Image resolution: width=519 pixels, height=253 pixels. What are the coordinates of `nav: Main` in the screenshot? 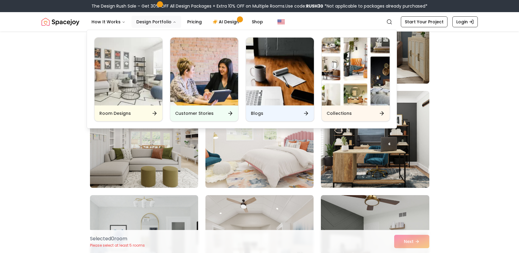 It's located at (177, 22).